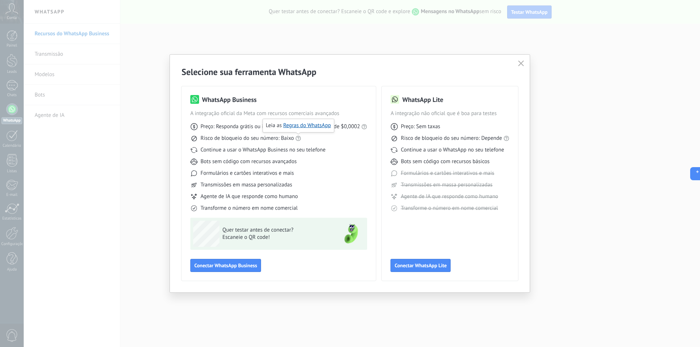 The image size is (700, 347). What do you see at coordinates (423, 100) in the screenshot?
I see `h3: WhatsApp Lite` at bounding box center [423, 100].